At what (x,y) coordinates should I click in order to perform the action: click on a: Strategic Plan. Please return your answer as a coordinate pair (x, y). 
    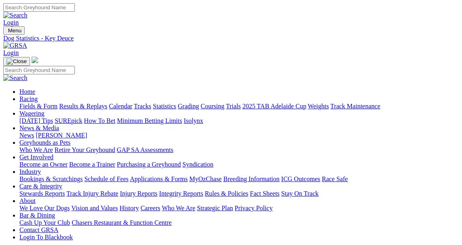
    Looking at the image, I should click on (215, 208).